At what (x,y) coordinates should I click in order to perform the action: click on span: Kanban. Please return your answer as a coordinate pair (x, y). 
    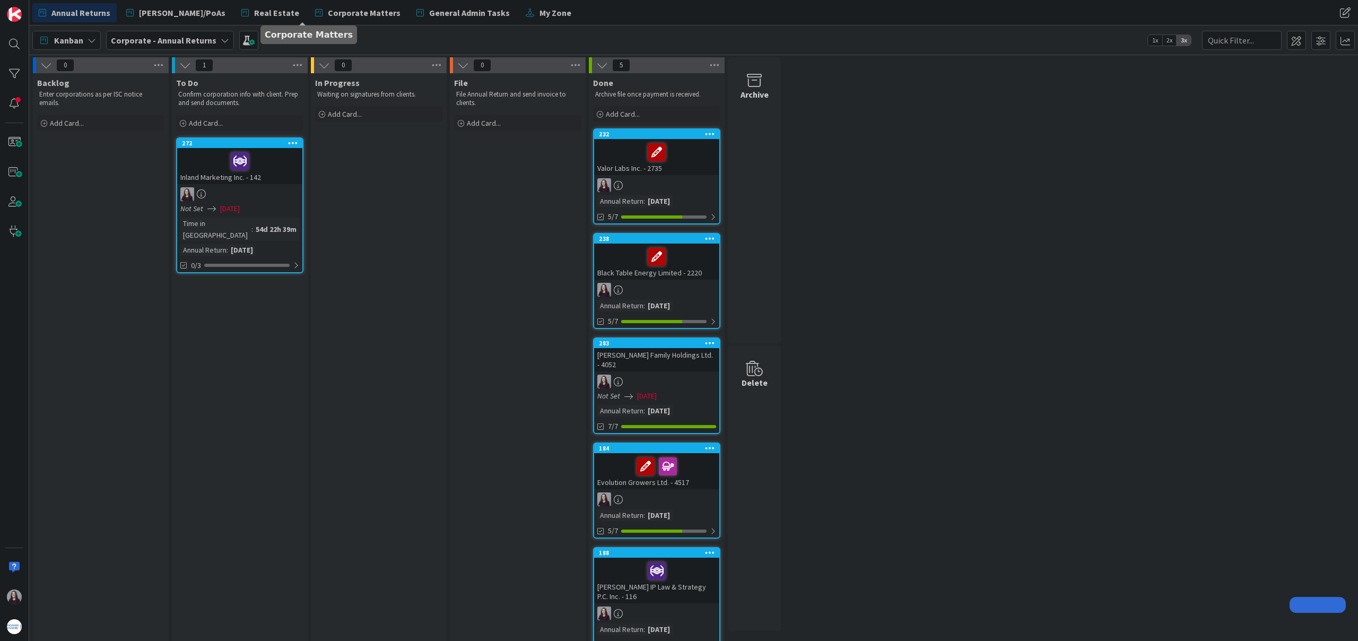
    Looking at the image, I should click on (68, 40).